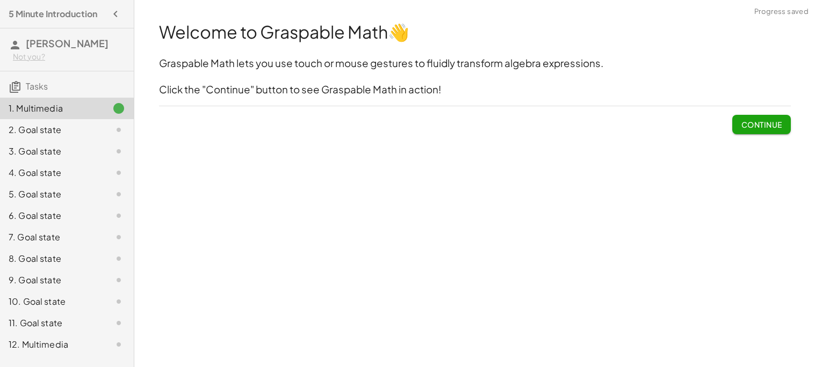 The height and width of the screenshot is (367, 815). What do you see at coordinates (475, 63) in the screenshot?
I see `h3: Graspable Math lets you use touch or mouse gestures to fluidly transform algebra expressions.` at bounding box center [475, 63].